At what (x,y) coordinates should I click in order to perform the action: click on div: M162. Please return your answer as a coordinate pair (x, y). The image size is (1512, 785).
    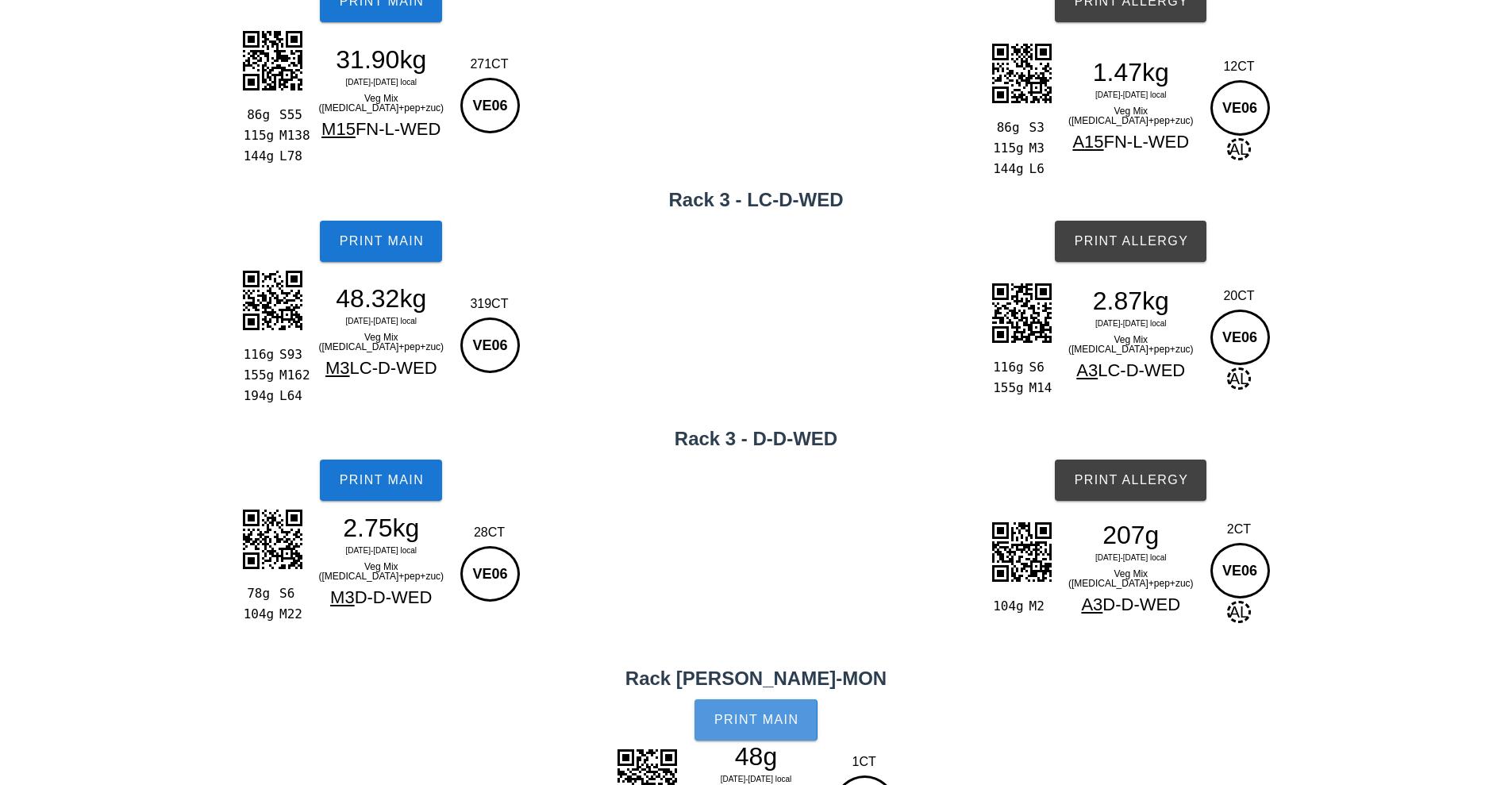
    Looking at the image, I should click on (289, 375).